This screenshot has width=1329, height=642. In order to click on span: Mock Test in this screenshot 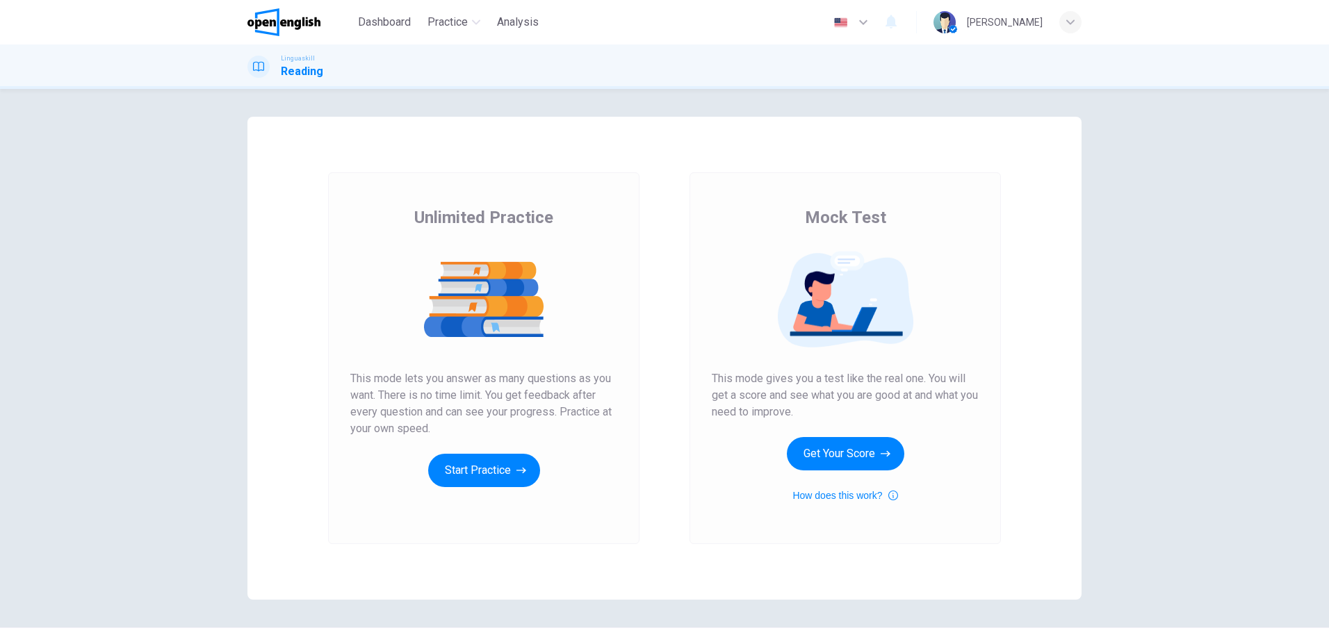, I will do `click(845, 218)`.